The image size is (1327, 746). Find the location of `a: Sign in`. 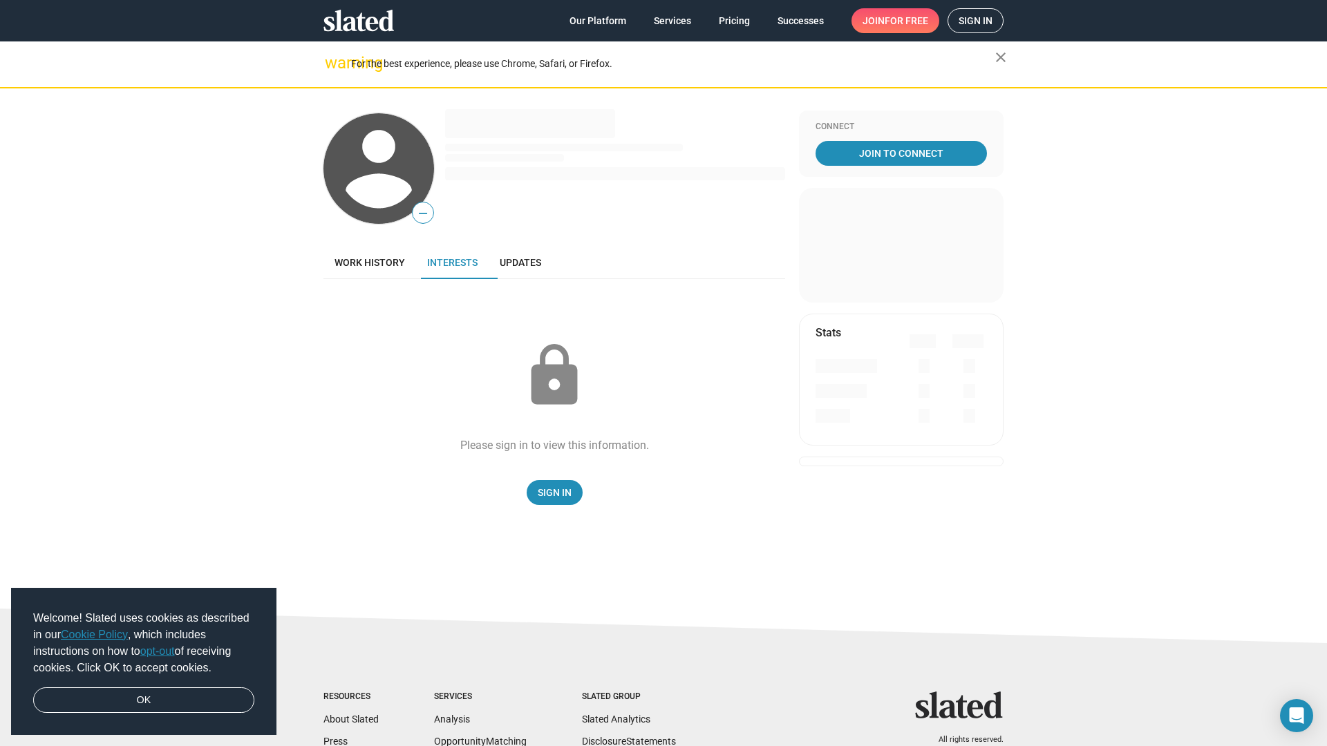

a: Sign in is located at coordinates (975, 21).